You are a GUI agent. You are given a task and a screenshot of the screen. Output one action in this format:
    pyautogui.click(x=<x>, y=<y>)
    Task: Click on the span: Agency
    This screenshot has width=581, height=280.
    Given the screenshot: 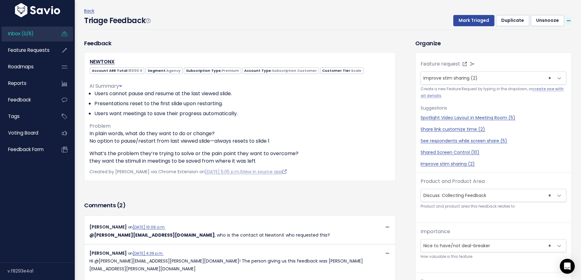 What is the action you would take?
    pyautogui.click(x=174, y=70)
    